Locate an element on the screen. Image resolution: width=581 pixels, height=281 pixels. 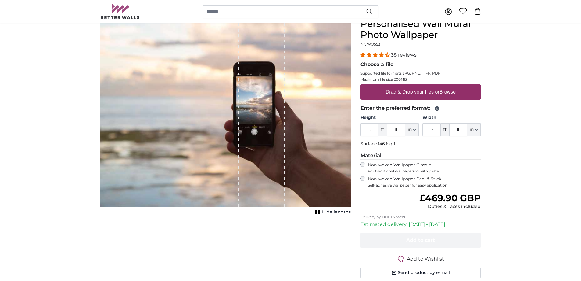
p: Supported file formats JPG, PNG, TIFF, PDF is located at coordinates (421, 73).